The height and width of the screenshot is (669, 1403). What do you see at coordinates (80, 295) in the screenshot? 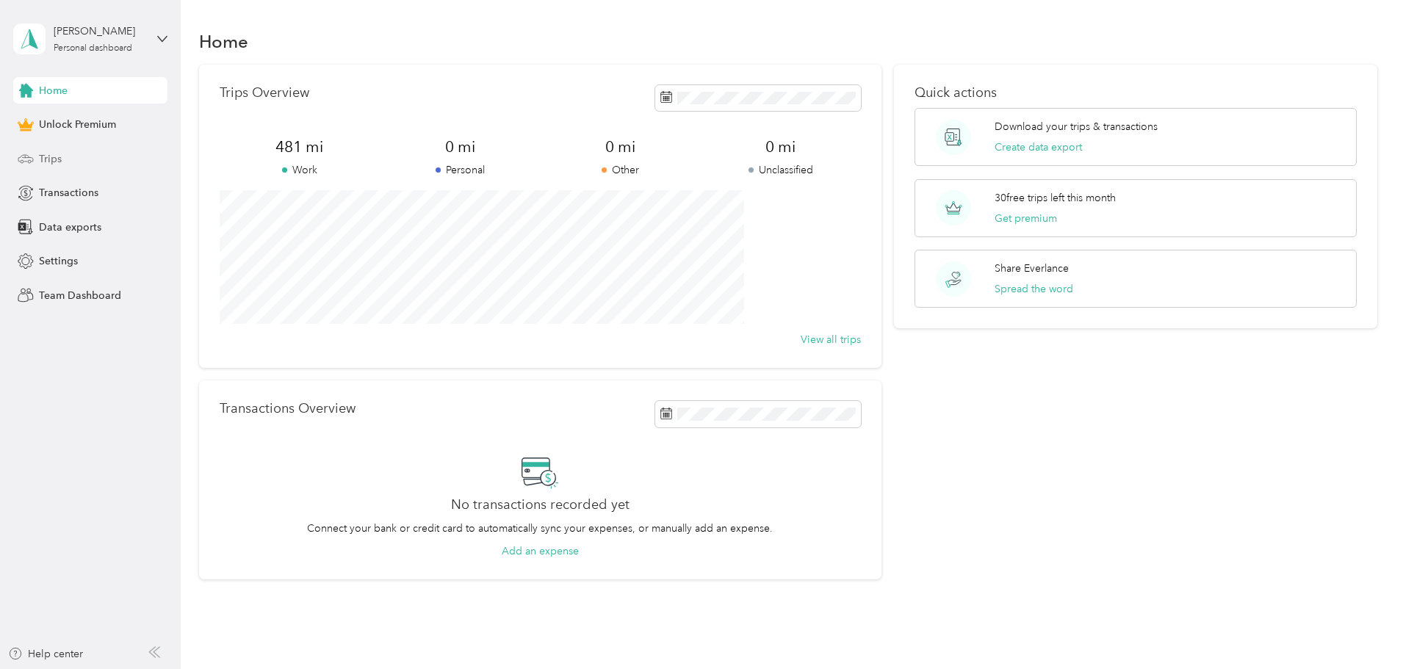
I see `span: Team Dashboard` at bounding box center [80, 295].